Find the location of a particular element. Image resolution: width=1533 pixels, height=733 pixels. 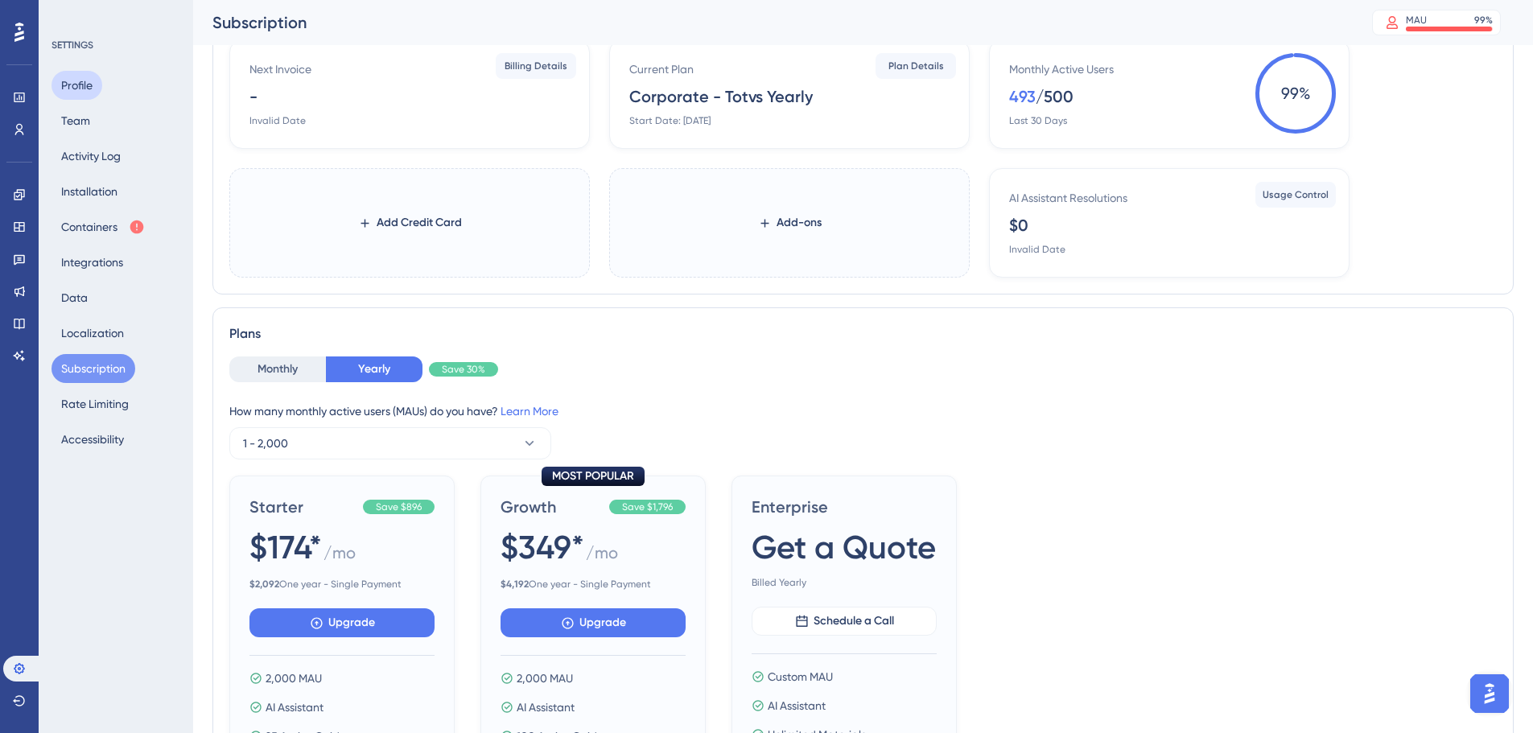

div: Plans is located at coordinates (863, 334).